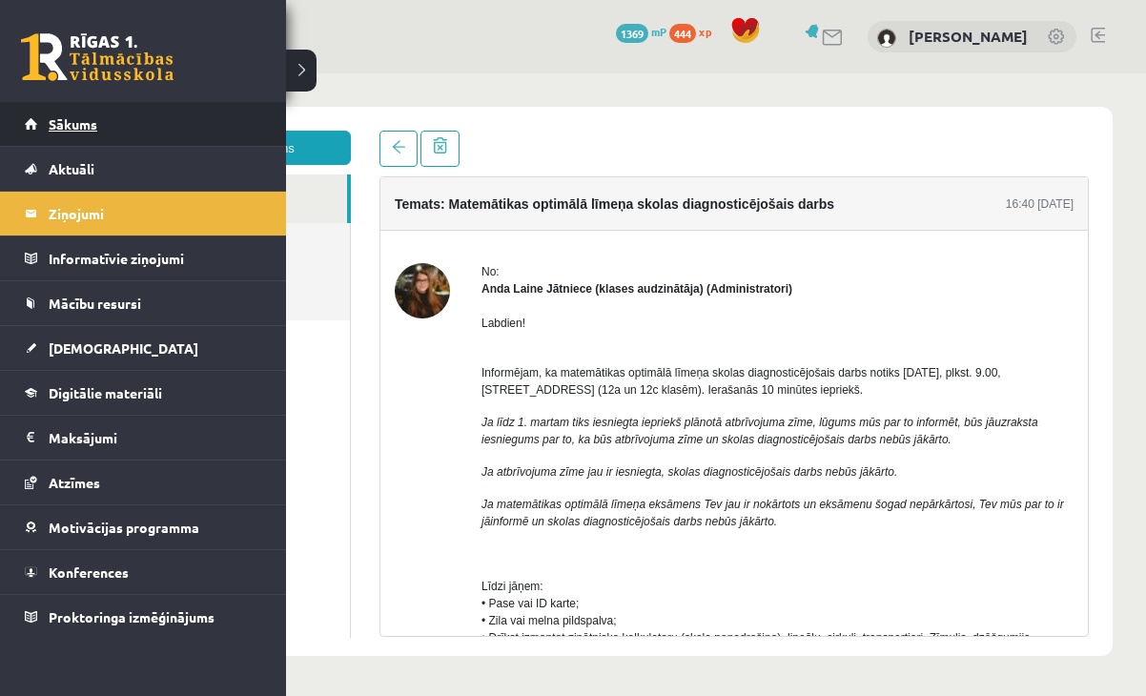  What do you see at coordinates (97, 57) in the screenshot?
I see `a: Rīgas 1. Tālmācības vidusskola` at bounding box center [97, 57].